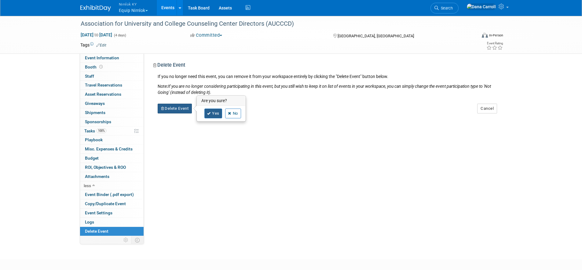 The image size is (582, 270). I want to click on a: less, so click(112, 185).